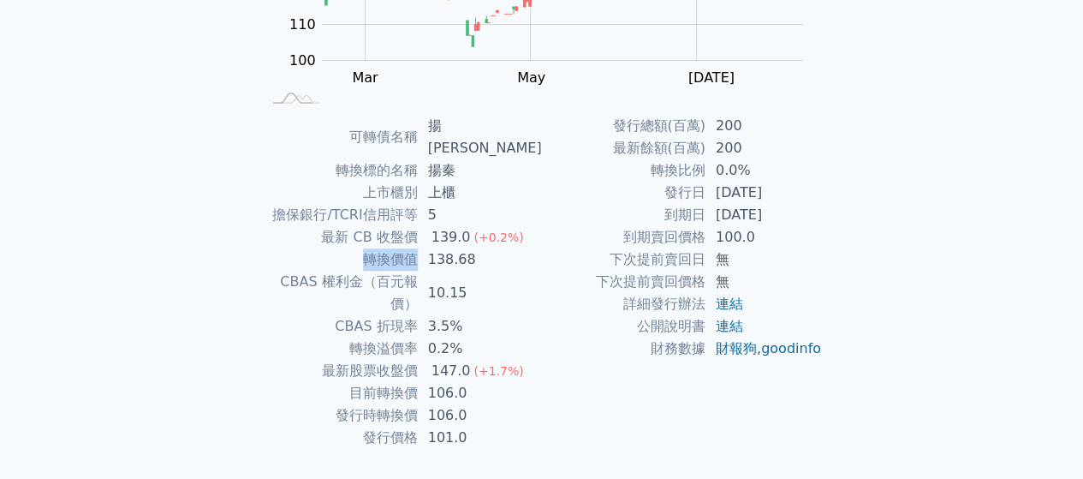 The width and height of the screenshot is (1083, 479). I want to click on td: 最新餘額(百萬), so click(624, 148).